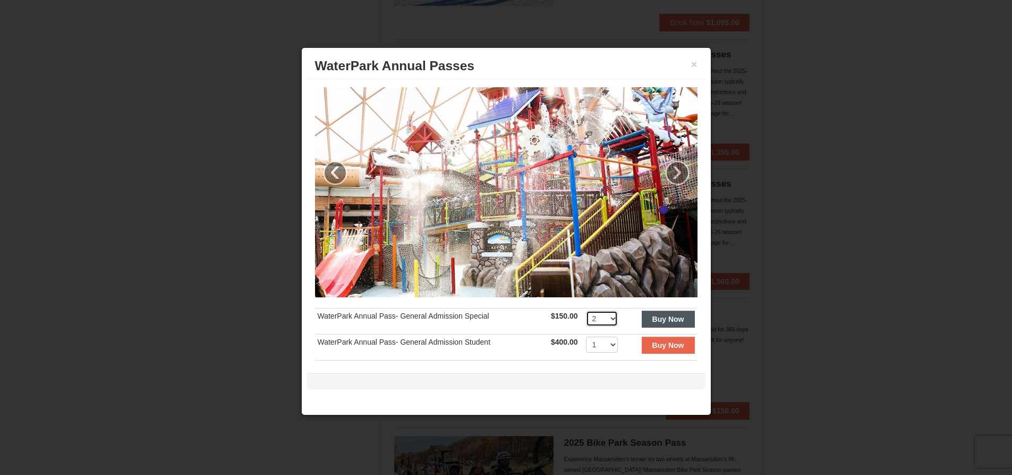 Image resolution: width=1012 pixels, height=475 pixels. Describe the element at coordinates (506, 192) in the screenshot. I see `img: 6619937-36-230dbc92.jpg` at that location.